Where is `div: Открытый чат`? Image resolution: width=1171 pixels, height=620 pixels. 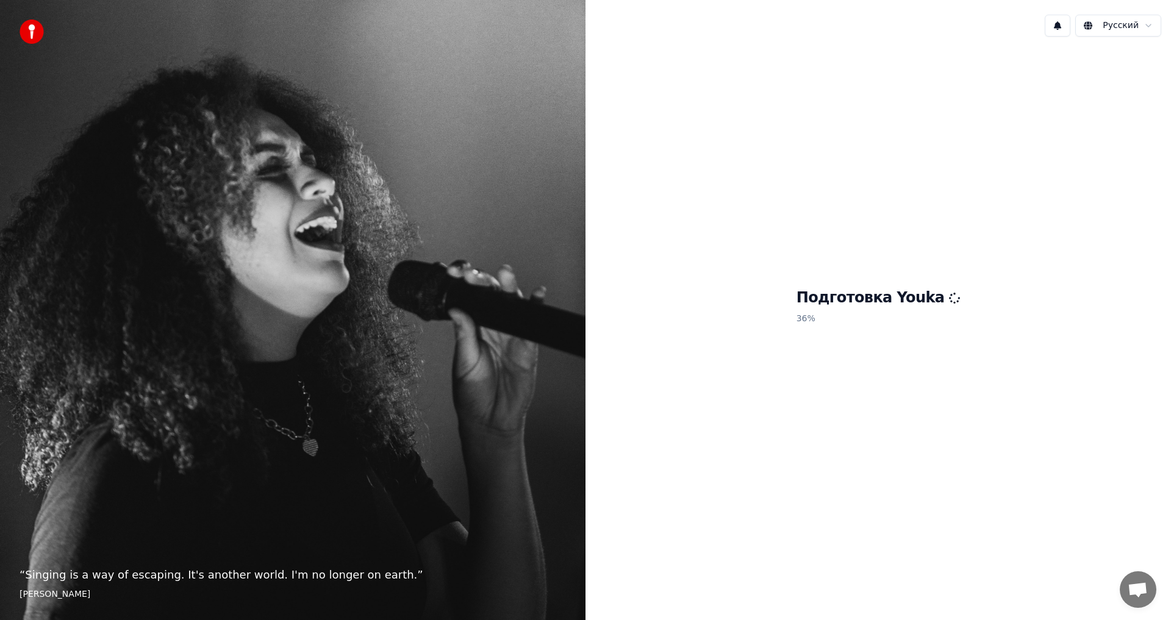
div: Открытый чат is located at coordinates (1138, 590).